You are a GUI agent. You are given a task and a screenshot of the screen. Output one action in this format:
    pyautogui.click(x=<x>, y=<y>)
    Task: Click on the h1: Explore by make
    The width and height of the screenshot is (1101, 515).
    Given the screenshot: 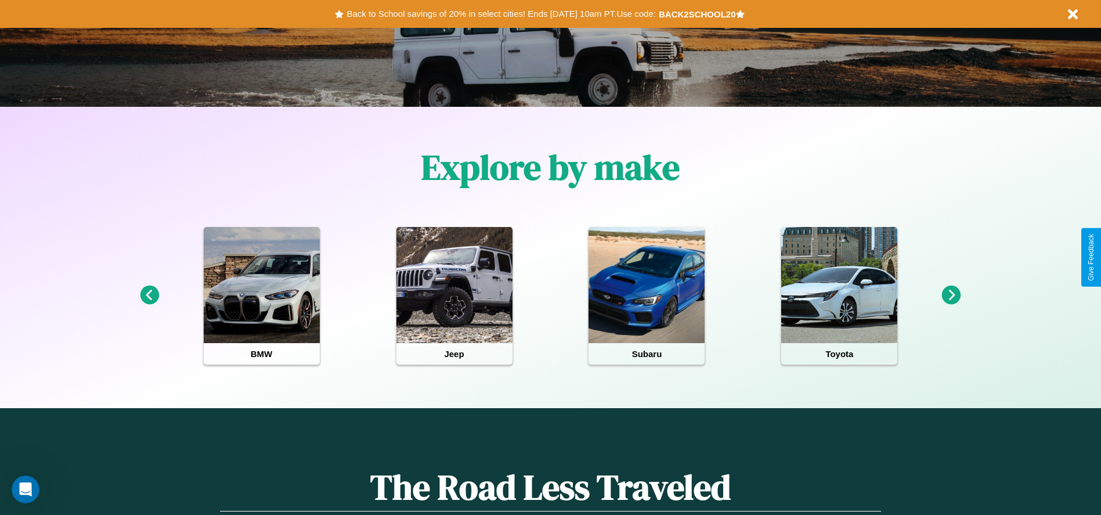 What is the action you would take?
    pyautogui.click(x=550, y=167)
    